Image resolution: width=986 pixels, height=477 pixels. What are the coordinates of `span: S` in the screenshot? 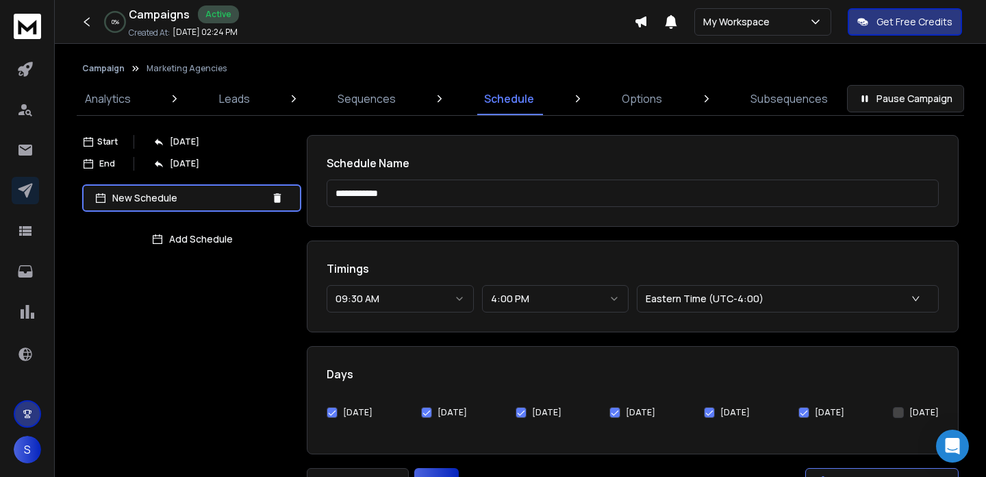 It's located at (27, 449).